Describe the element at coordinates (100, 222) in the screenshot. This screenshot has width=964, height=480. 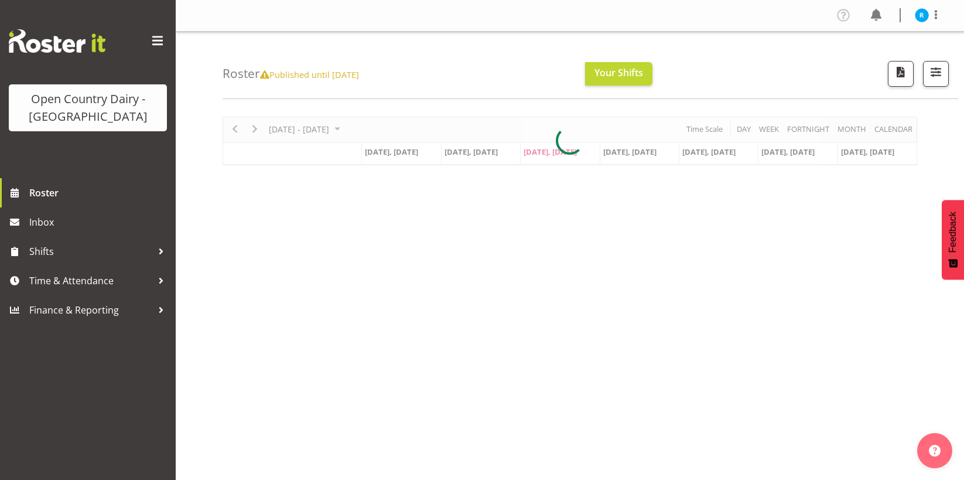
I see `span: Inbox` at that location.